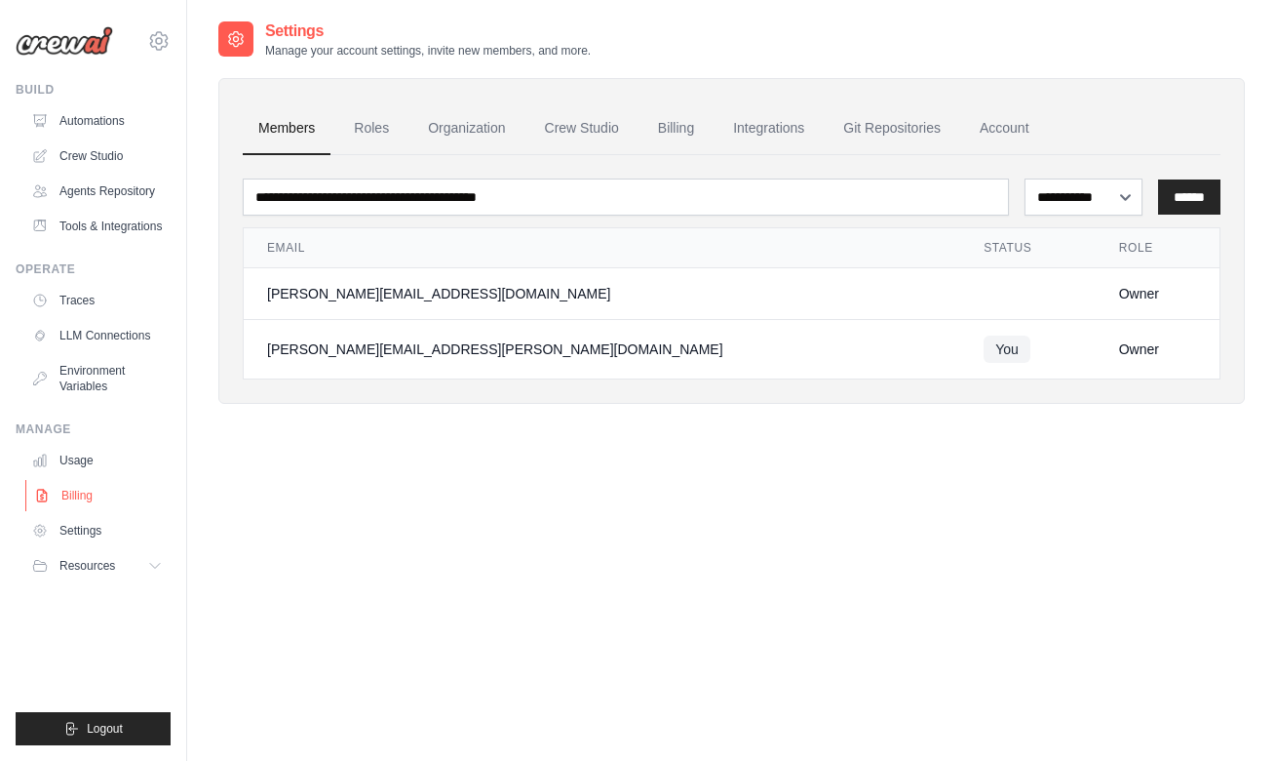 The height and width of the screenshot is (761, 1276). I want to click on a: LLM Connections, so click(97, 335).